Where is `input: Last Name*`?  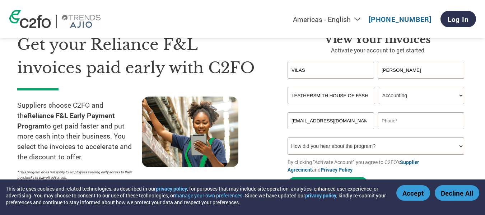
input: Last Name* is located at coordinates (421, 70).